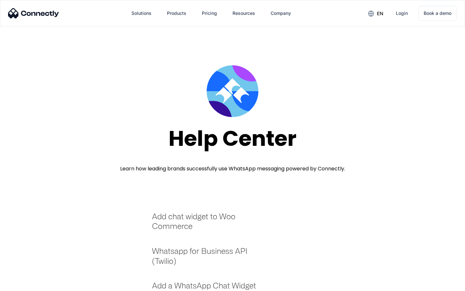 The width and height of the screenshot is (465, 291). What do you see at coordinates (281, 13) in the screenshot?
I see `div: Company` at bounding box center [281, 13].